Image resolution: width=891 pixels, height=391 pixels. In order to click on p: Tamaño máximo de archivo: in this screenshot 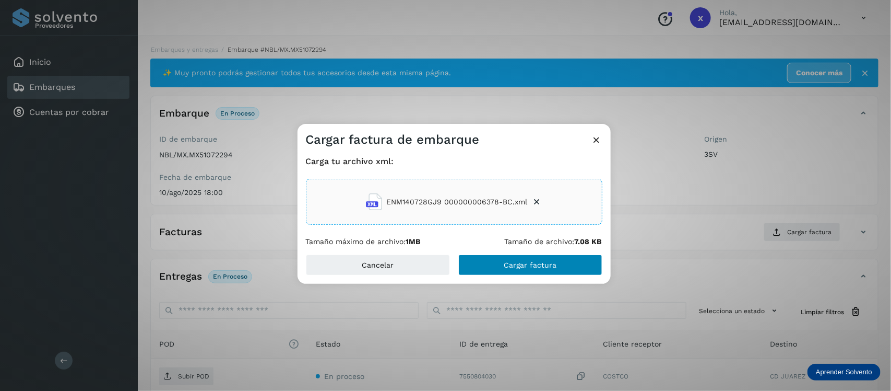, I will do `click(363, 241)`.